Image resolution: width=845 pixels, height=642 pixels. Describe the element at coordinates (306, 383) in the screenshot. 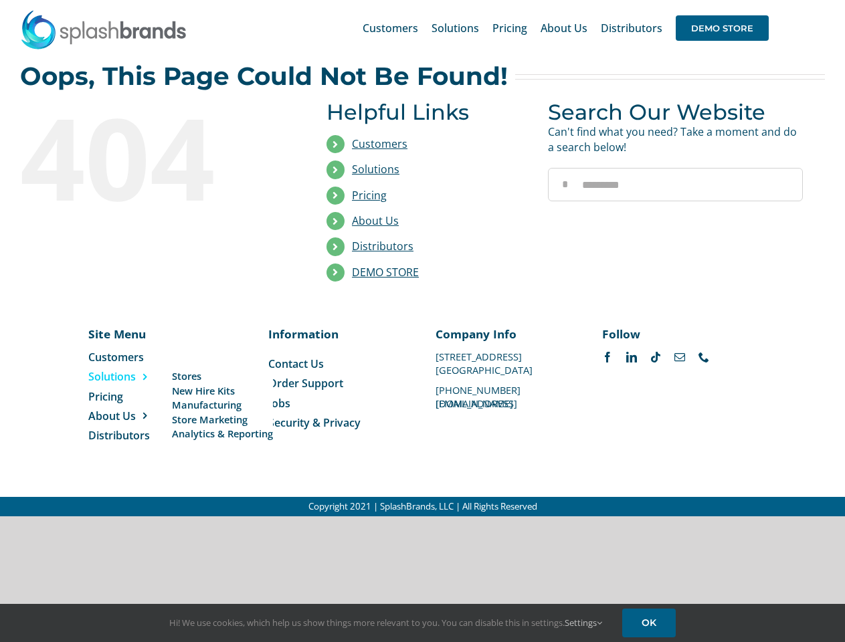

I see `span: Order Support` at that location.